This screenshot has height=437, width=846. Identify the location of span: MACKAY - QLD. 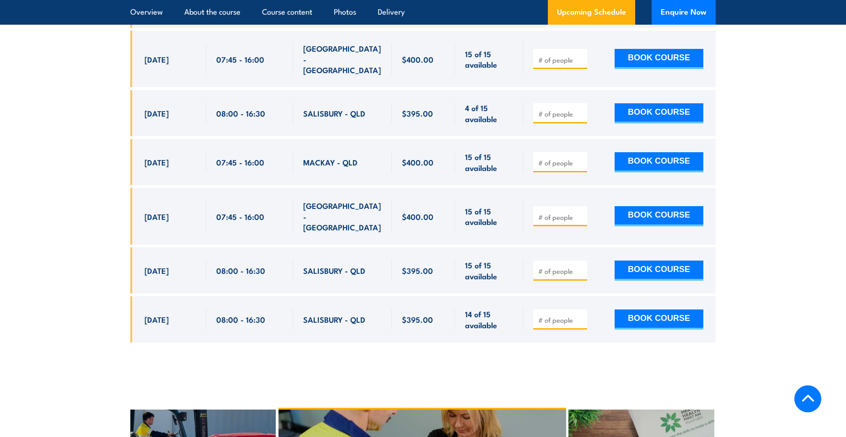
(330, 162).